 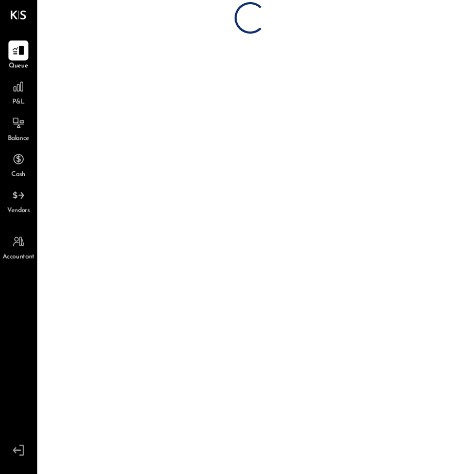 I want to click on span: Cash, so click(x=18, y=175).